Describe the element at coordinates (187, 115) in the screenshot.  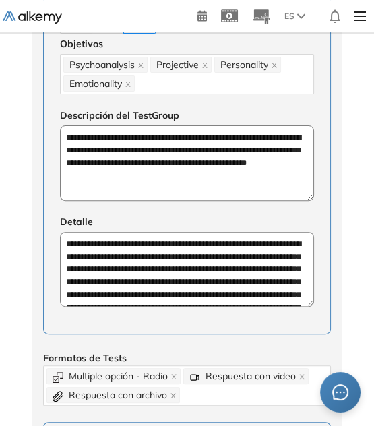
I see `span: Descripción del TestGroup` at that location.